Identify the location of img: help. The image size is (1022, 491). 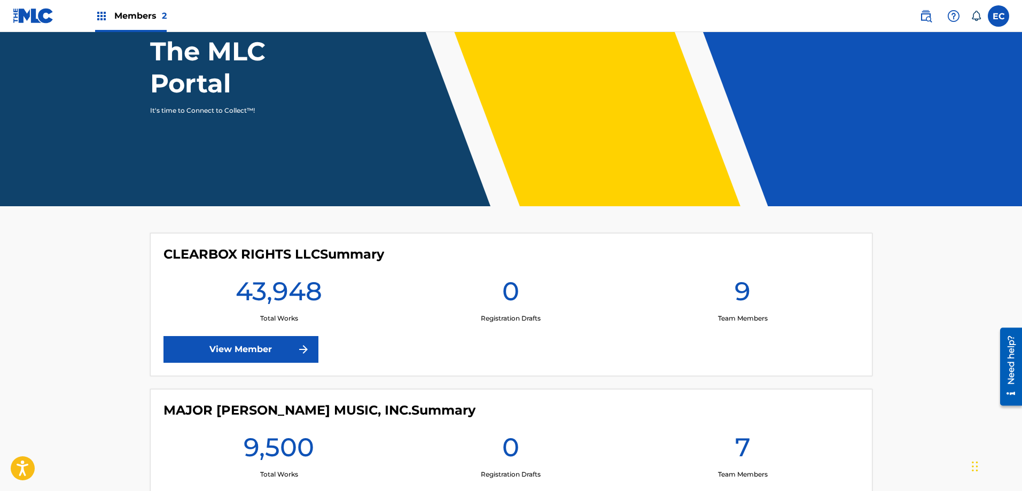
(953, 16).